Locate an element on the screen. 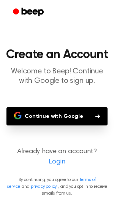 This screenshot has height=203, width=114. p: By continuing, you agree to our and , and you opt in to receive emails from us. is located at coordinates (57, 187).